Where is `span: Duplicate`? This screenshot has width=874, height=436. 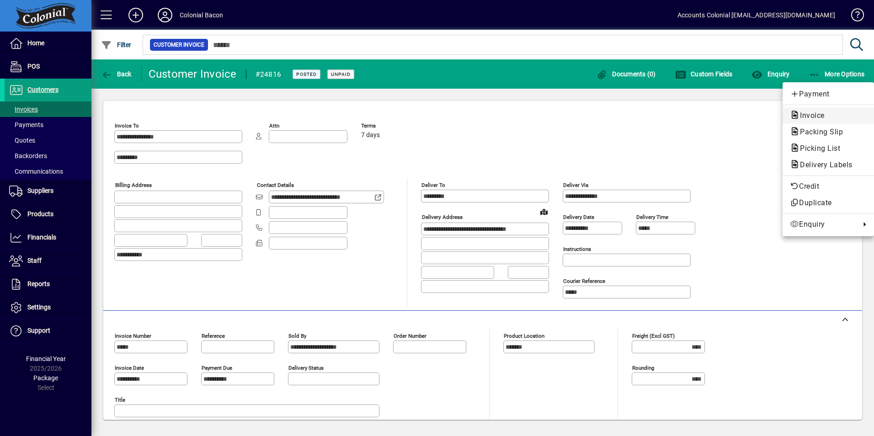
span: Duplicate is located at coordinates (829, 203).